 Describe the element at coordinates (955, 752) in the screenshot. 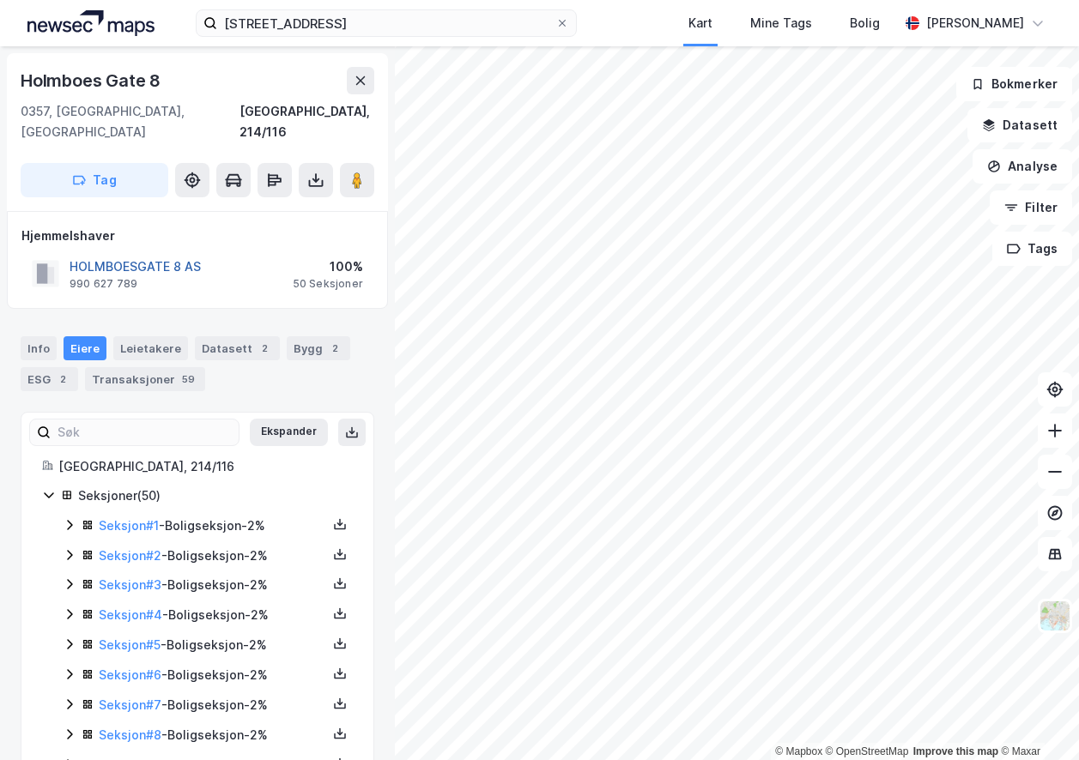

I see `a: Improve this map` at that location.